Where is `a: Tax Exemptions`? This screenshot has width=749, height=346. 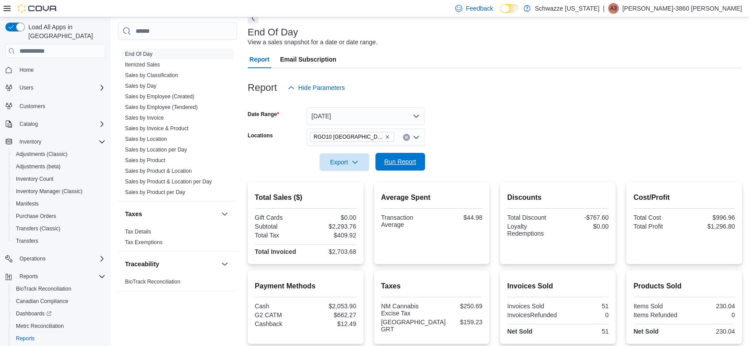
a: Tax Exemptions is located at coordinates (144, 242).